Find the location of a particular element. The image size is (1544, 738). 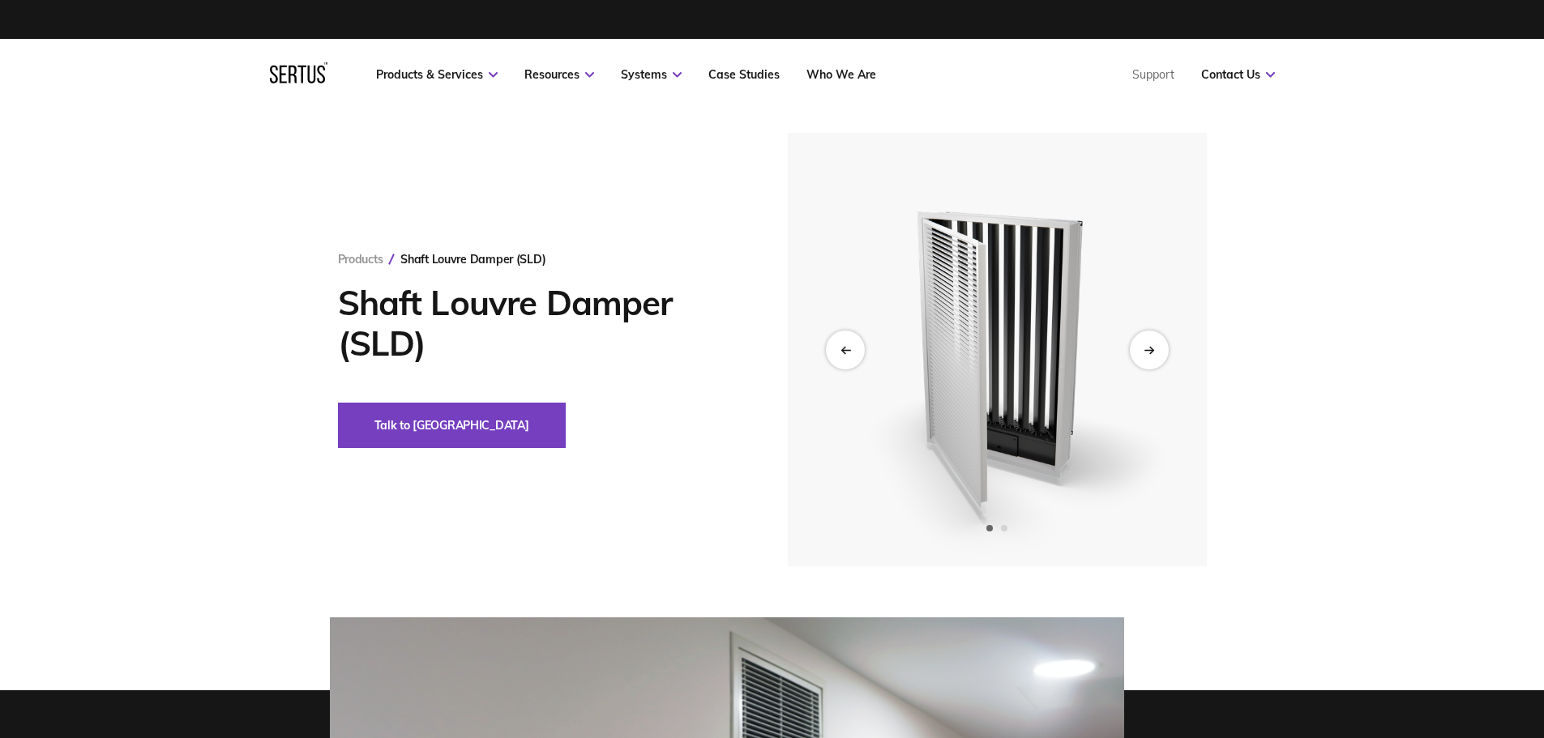

a: Who We Are is located at coordinates (841, 75).